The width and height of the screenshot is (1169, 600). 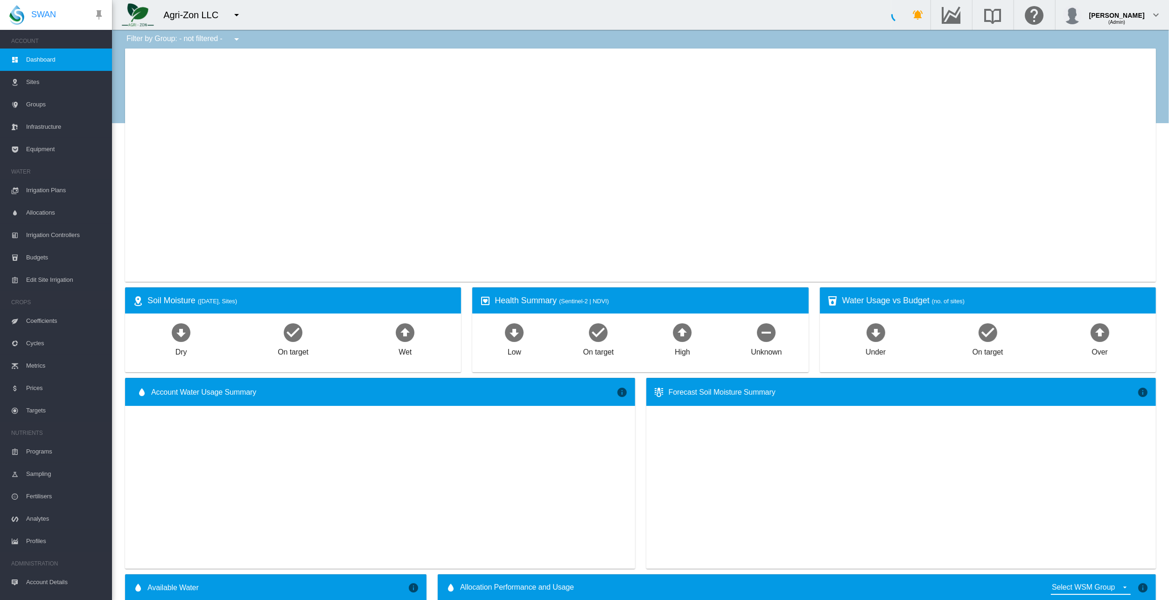 I want to click on span: Infrastructure, so click(x=65, y=127).